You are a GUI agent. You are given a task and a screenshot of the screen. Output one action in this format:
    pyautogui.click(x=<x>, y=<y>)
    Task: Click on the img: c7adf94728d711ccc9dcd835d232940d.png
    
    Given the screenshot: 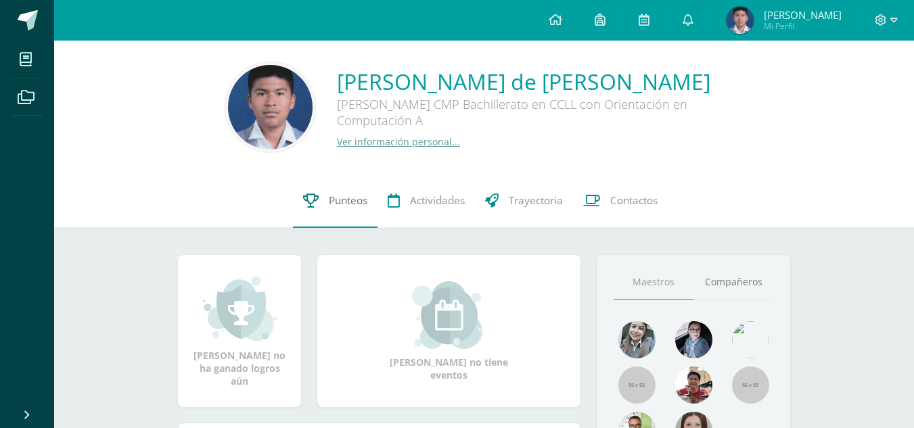 What is the action you would take?
    pyautogui.click(x=740, y=20)
    